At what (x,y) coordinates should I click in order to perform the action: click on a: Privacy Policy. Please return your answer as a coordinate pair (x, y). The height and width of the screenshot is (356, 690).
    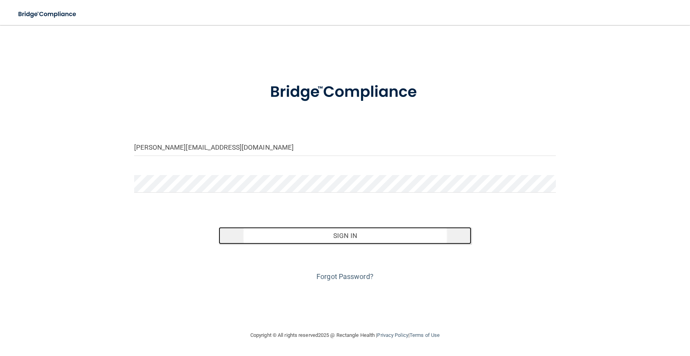
    Looking at the image, I should click on (392, 335).